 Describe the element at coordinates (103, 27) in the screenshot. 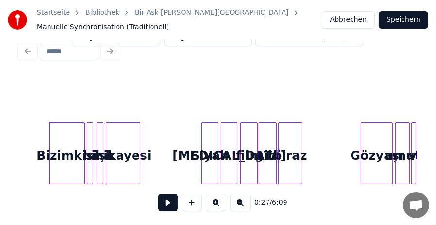

I see `span: Manuelle Synchronisation (Traditionell)` at that location.